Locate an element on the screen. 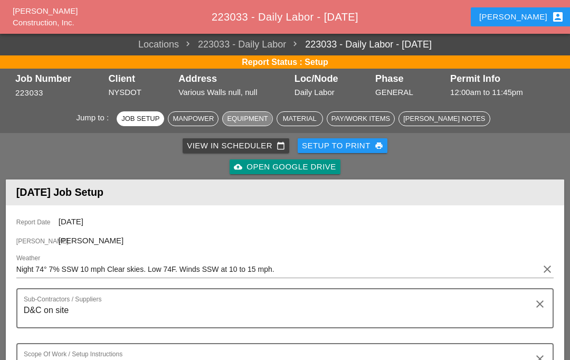  div: Material is located at coordinates (300, 119).